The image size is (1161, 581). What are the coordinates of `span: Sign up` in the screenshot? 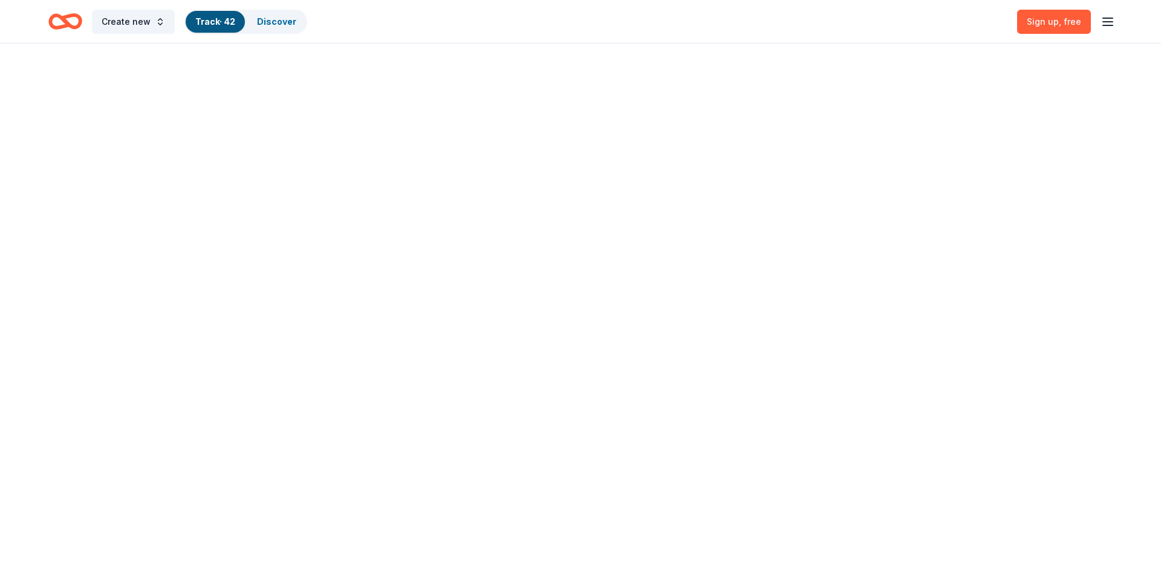 It's located at (1054, 21).